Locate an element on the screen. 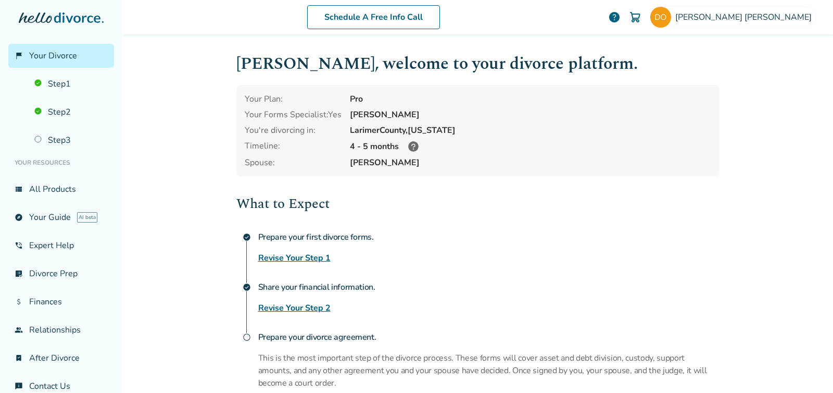 The height and width of the screenshot is (393, 833). a: Revise Your Step 1 is located at coordinates (294, 258).